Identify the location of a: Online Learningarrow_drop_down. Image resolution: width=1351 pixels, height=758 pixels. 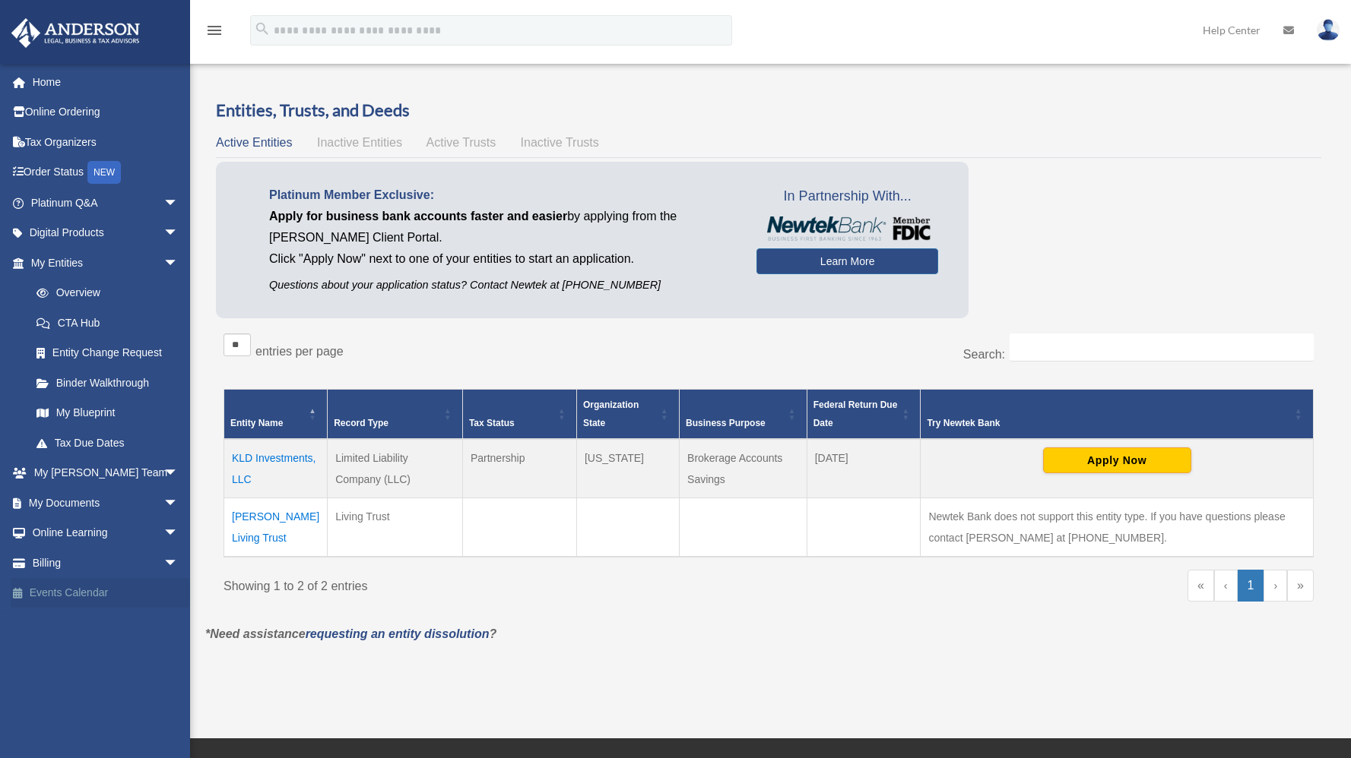
(106, 534).